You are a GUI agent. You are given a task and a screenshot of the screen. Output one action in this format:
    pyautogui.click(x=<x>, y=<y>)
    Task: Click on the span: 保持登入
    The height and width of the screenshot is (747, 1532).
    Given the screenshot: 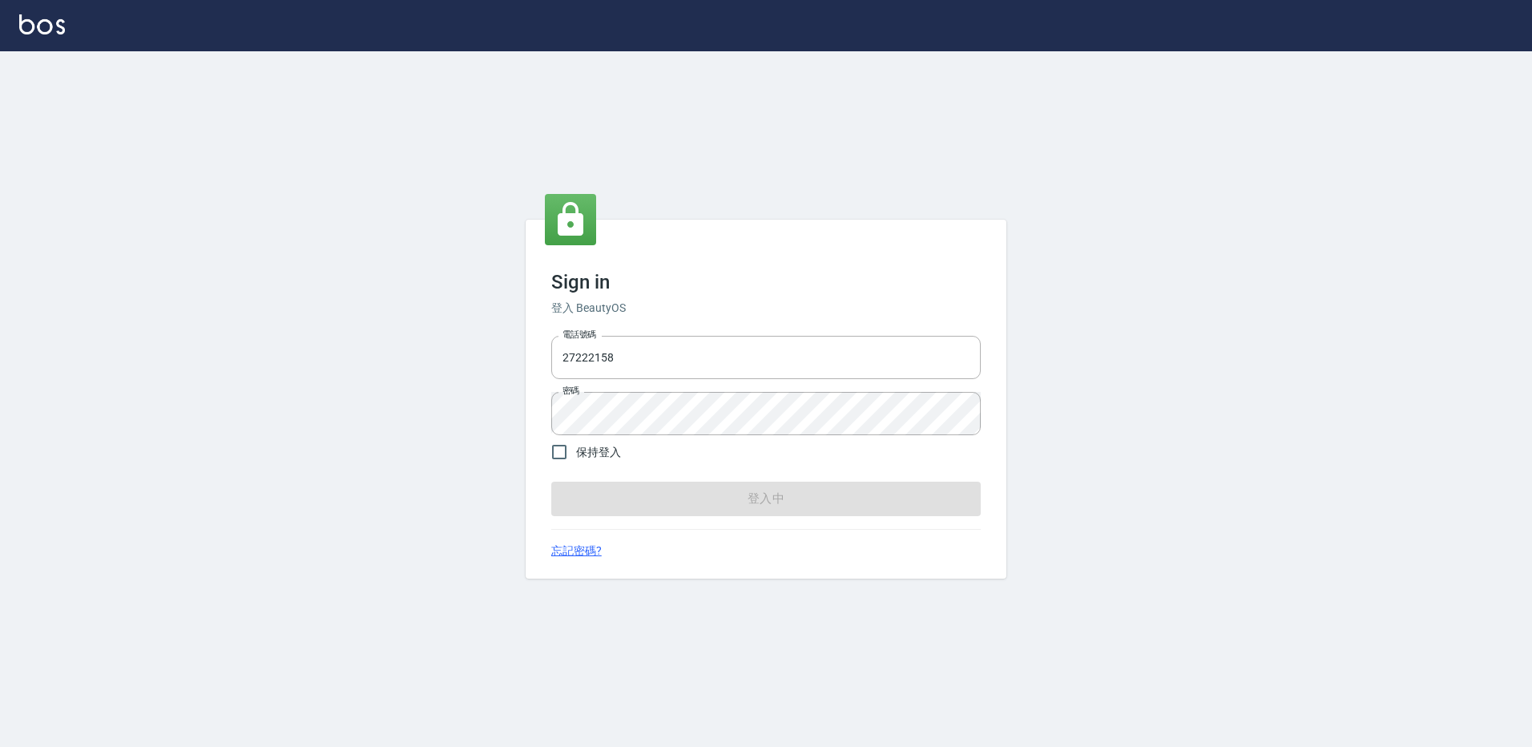 What is the action you would take?
    pyautogui.click(x=599, y=452)
    